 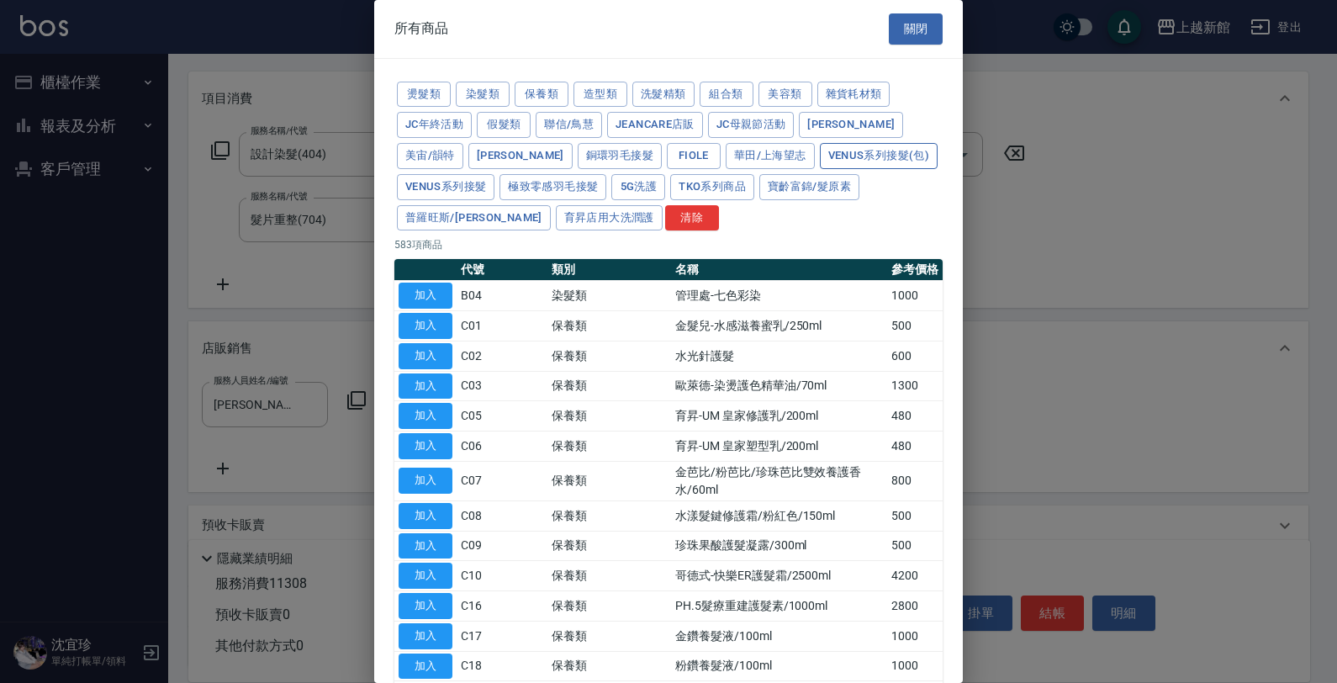 What do you see at coordinates (916, 29) in the screenshot?
I see `button: 關閉` at bounding box center [916, 29].